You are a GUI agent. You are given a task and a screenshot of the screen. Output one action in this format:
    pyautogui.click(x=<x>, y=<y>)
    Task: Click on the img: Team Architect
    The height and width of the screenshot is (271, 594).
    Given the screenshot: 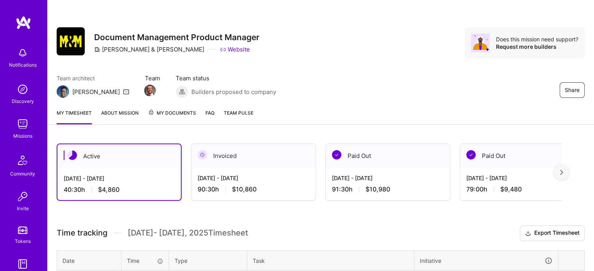 What is the action you would take?
    pyautogui.click(x=63, y=92)
    